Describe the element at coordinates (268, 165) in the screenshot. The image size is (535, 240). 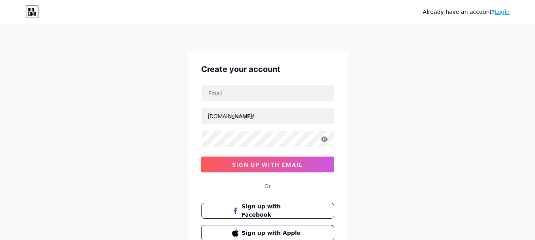
I see `button: sign up with email` at that location.